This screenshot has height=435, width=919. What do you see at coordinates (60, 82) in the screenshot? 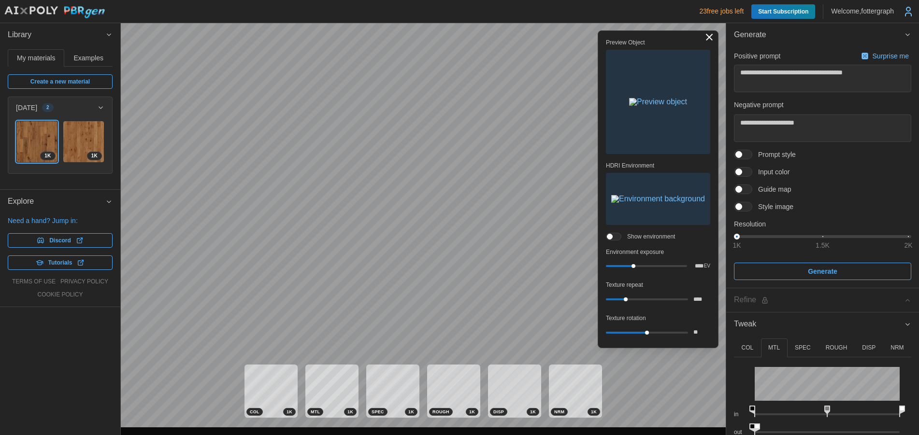
I see `a: Create a new material` at bounding box center [60, 82].